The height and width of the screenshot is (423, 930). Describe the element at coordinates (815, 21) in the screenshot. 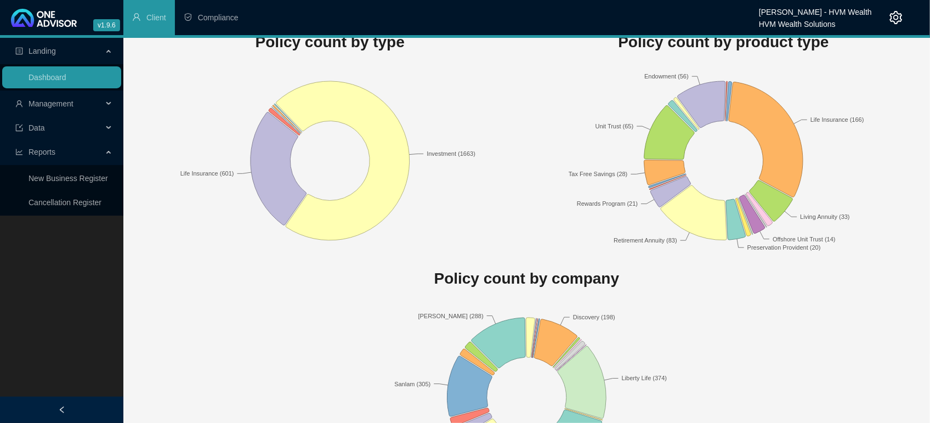

I see `div: HVM Wealth Solutions` at that location.